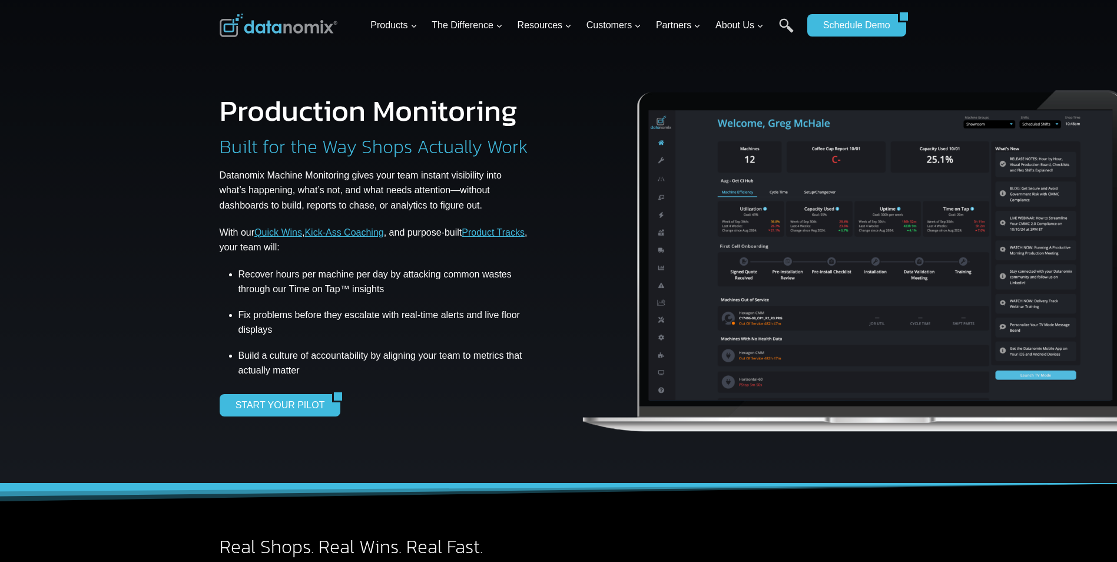 This screenshot has height=562, width=1117. Describe the element at coordinates (344, 232) in the screenshot. I see `a: Kick-Ass Coaching` at that location.